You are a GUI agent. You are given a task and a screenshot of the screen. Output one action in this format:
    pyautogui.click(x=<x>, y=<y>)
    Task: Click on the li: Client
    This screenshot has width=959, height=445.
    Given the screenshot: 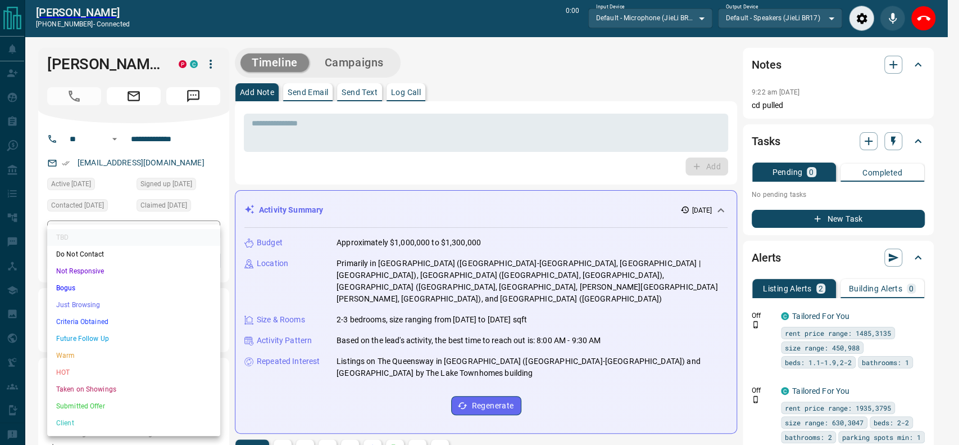 What is the action you would take?
    pyautogui.click(x=134, y=423)
    